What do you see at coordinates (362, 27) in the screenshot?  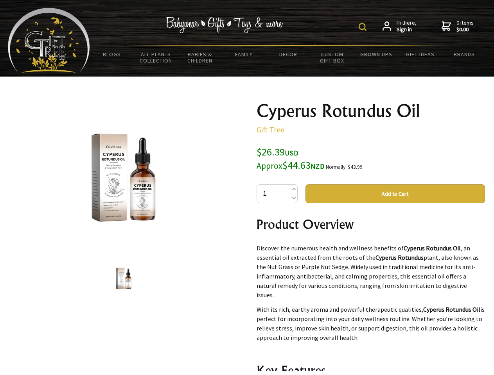 I see `img: product search` at bounding box center [362, 27].